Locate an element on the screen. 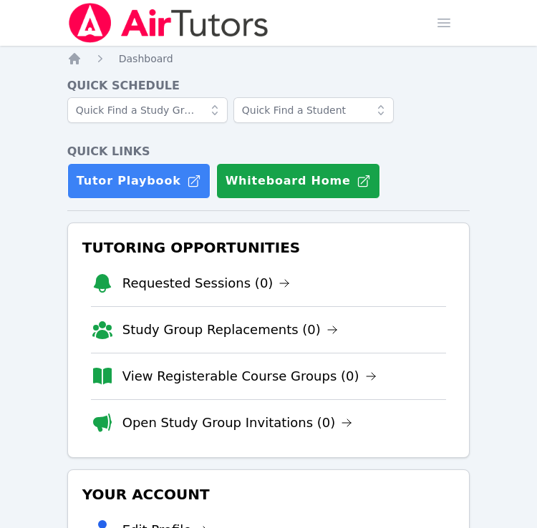  img: Air Tutors is located at coordinates (168, 23).